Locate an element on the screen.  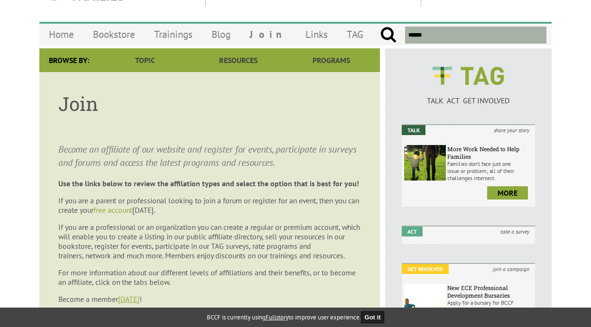
h6: More Work Needed to Help Families is located at coordinates (490, 153).